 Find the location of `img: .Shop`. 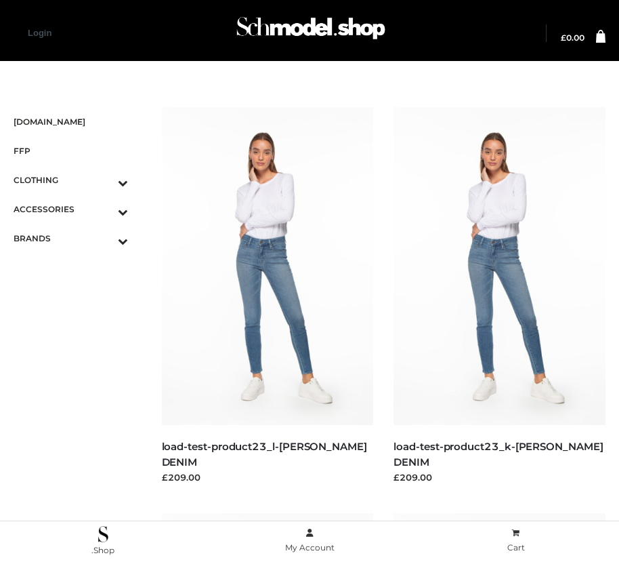

img: .Shop is located at coordinates (103, 534).